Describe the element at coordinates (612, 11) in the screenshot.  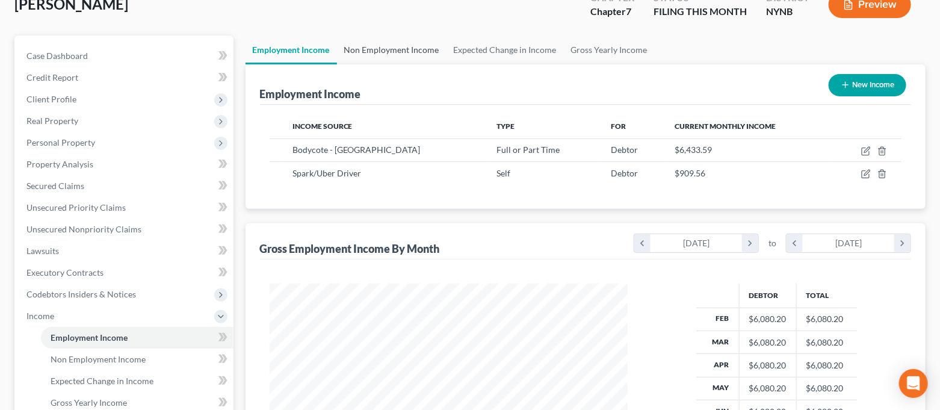
I see `div: Chapter` at that location.